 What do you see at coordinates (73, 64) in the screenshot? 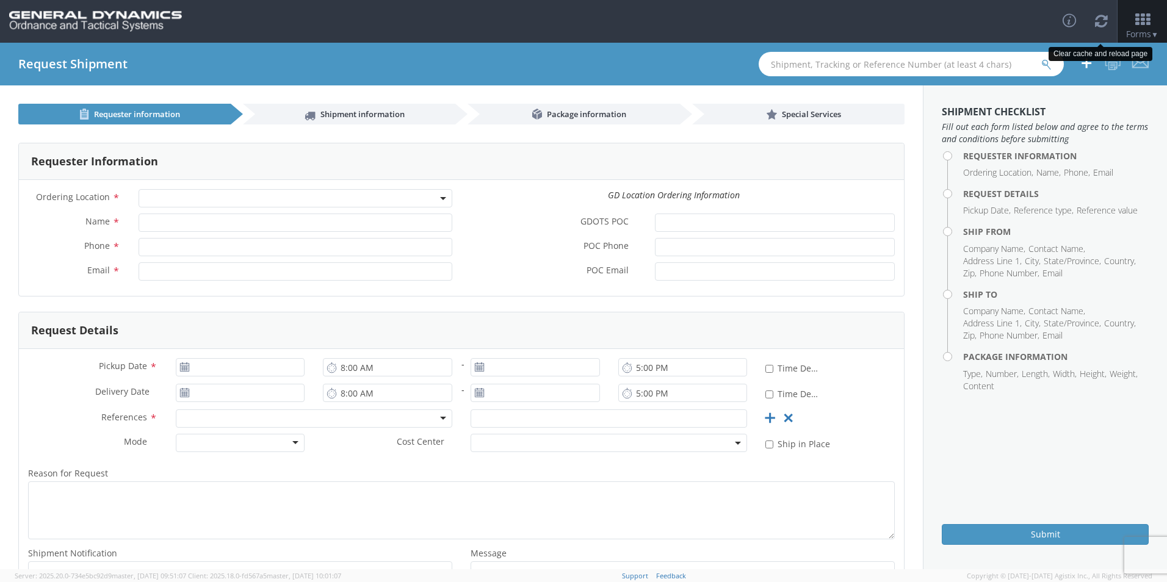
I see `h4: Request Shipment` at bounding box center [73, 64].